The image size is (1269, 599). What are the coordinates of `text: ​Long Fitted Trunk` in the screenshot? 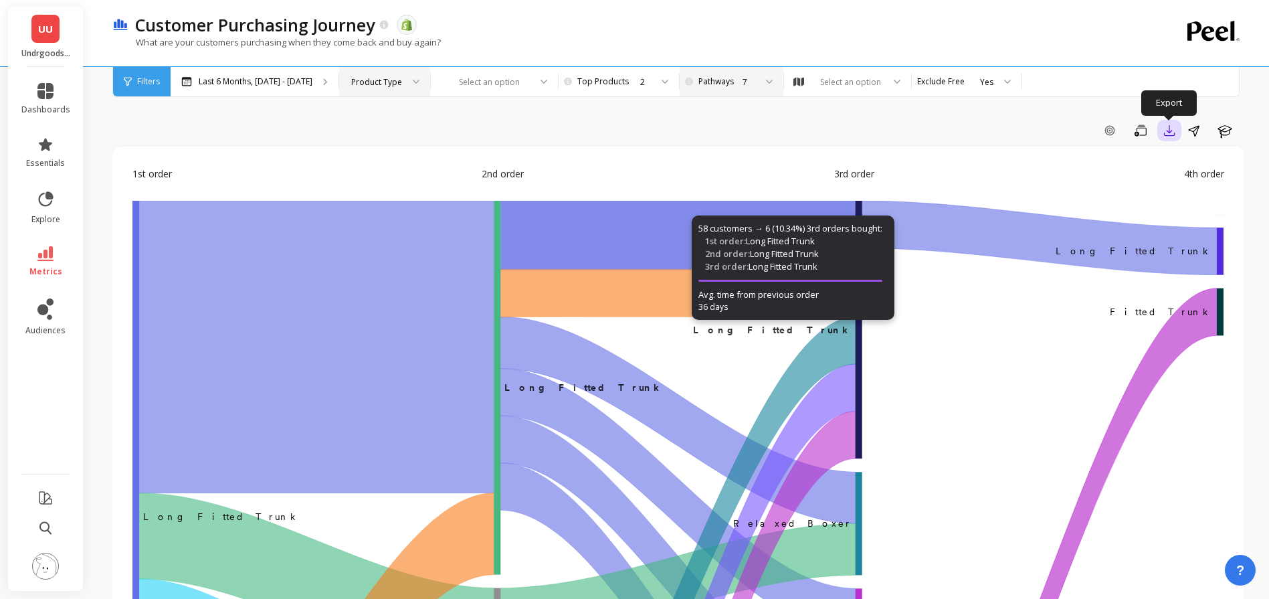 It's located at (772, 330).